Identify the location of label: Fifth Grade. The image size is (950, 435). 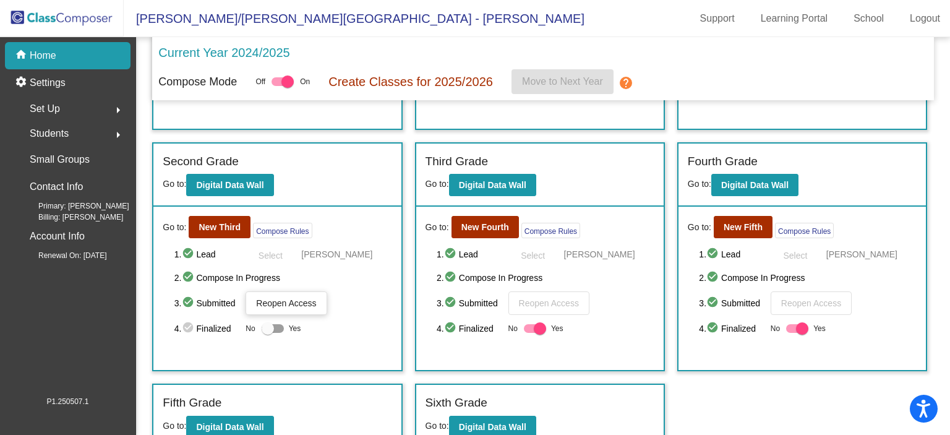
(192, 403).